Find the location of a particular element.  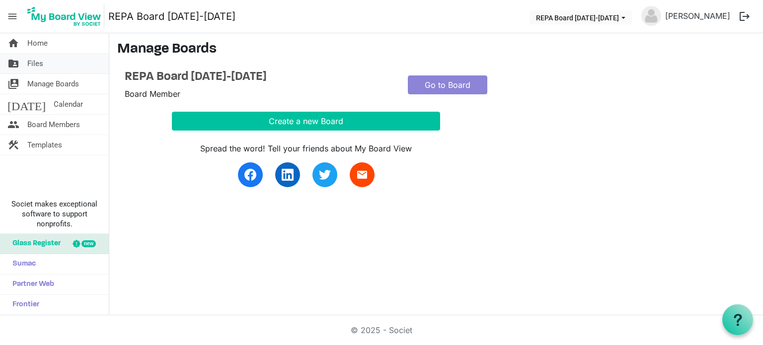

span: Calendar is located at coordinates (68, 104).